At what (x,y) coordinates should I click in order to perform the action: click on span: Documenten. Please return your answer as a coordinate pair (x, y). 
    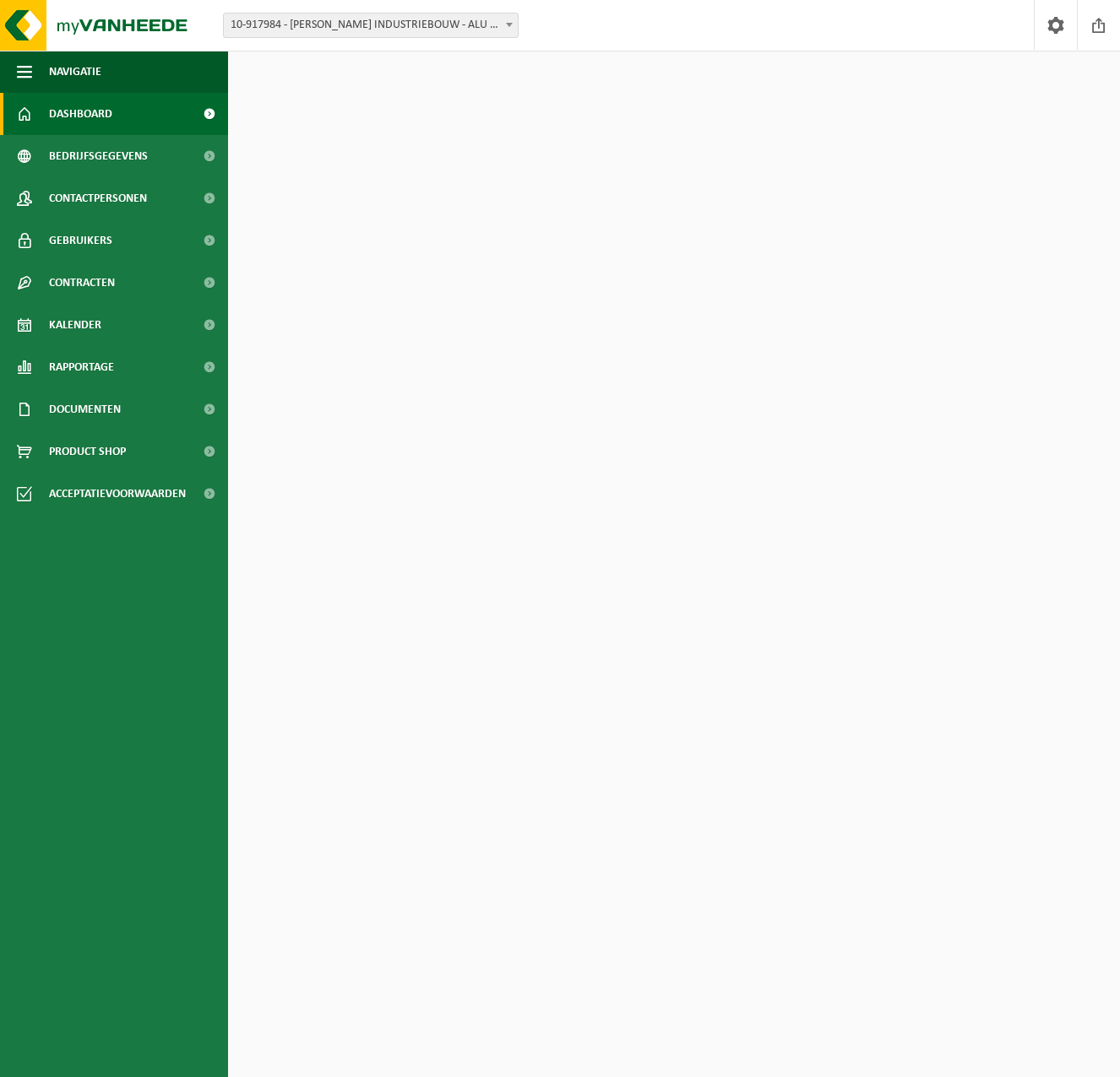
    Looking at the image, I should click on (85, 409).